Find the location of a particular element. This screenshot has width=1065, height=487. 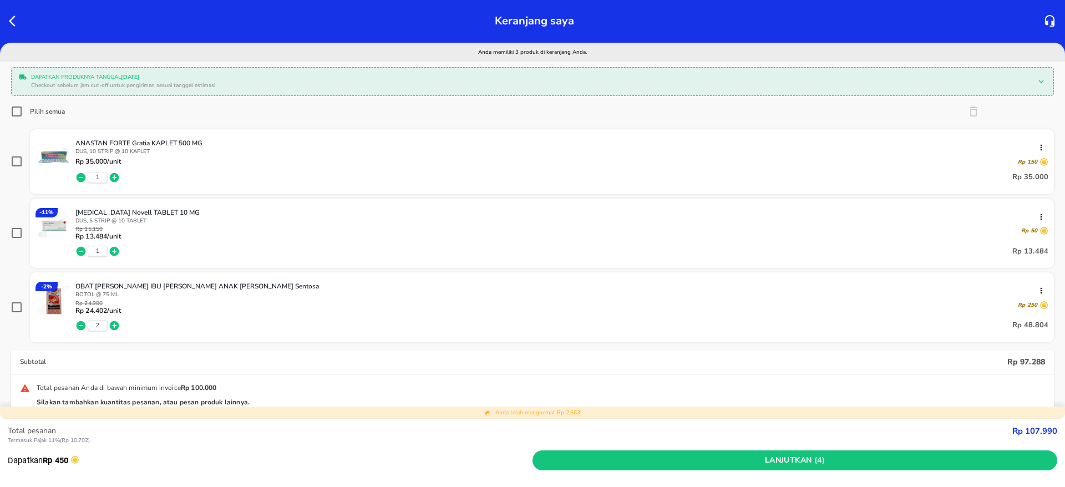

strong: Rp 450 is located at coordinates (55, 460).